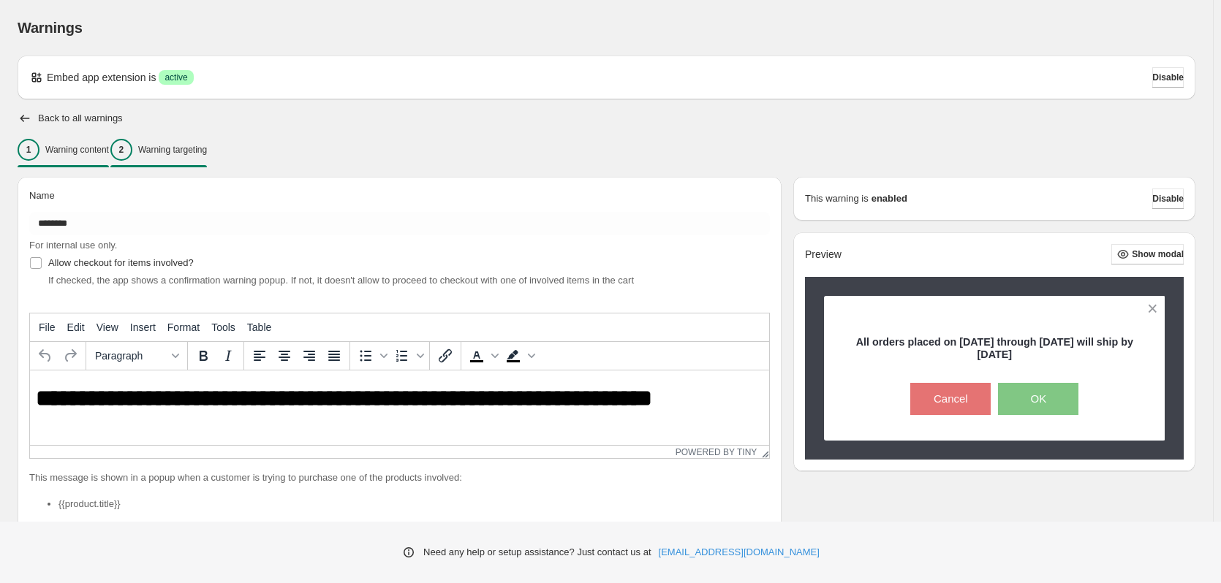 This screenshot has height=583, width=1221. What do you see at coordinates (137, 356) in the screenshot?
I see `button: Formats` at bounding box center [137, 356].